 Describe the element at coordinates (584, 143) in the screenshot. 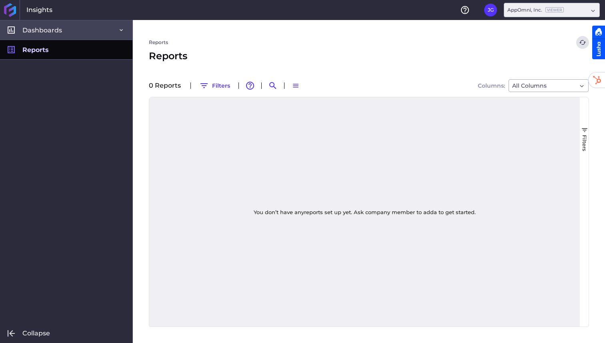

I see `span: Filters` at that location.